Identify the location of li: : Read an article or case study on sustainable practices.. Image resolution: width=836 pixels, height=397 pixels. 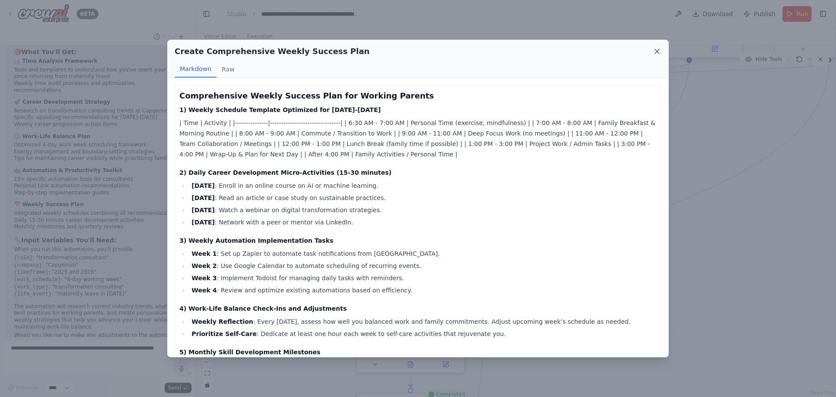
(423, 198).